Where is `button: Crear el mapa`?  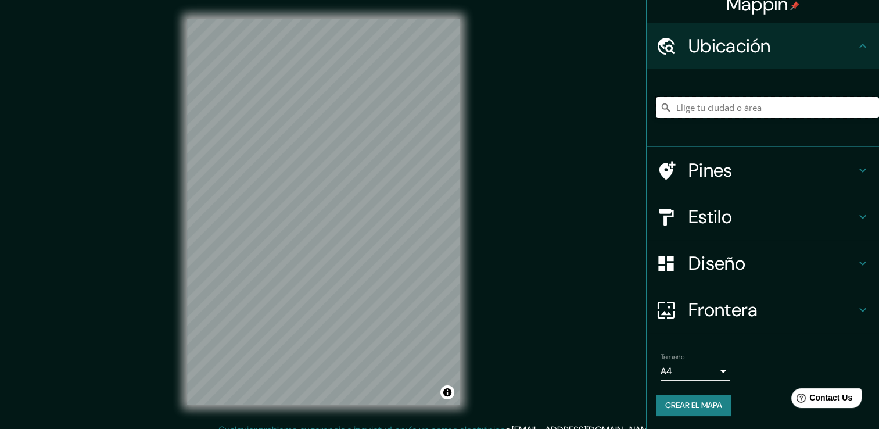
button: Crear el mapa is located at coordinates (694, 405).